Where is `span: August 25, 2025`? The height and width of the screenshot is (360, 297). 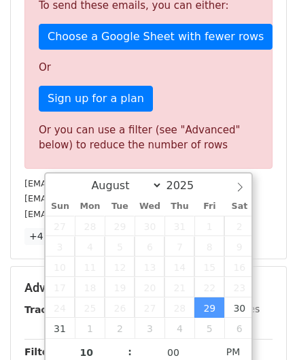
span: August 25, 2025 is located at coordinates (90, 307).